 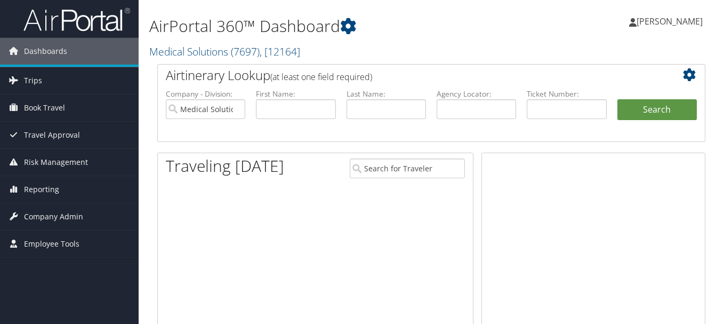 I want to click on img: airportal-logo.png, so click(x=77, y=19).